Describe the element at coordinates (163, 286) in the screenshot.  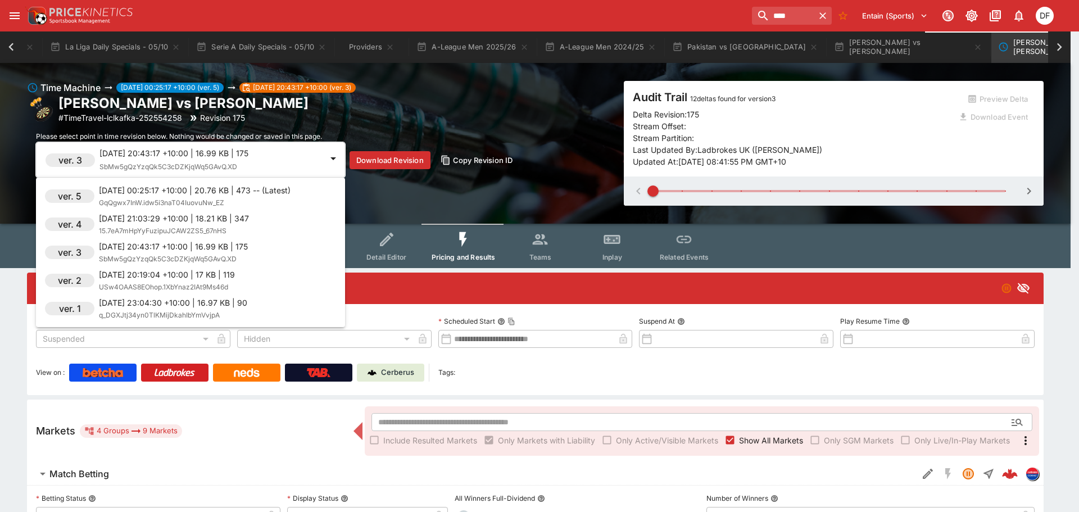
I see `span: USw4OAAS8EOhop.1XbYnaz2IAt9Ms46d` at that location.